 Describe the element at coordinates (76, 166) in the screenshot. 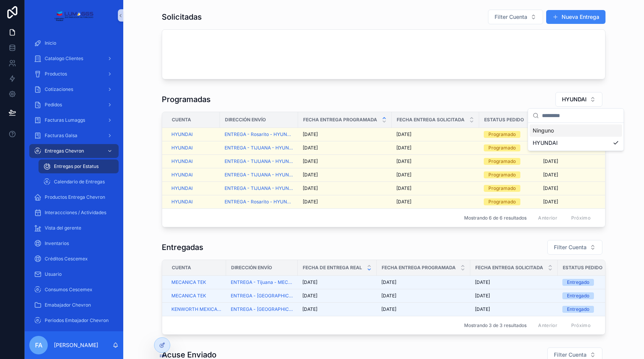

I see `span: Entregas por Estatus` at that location.